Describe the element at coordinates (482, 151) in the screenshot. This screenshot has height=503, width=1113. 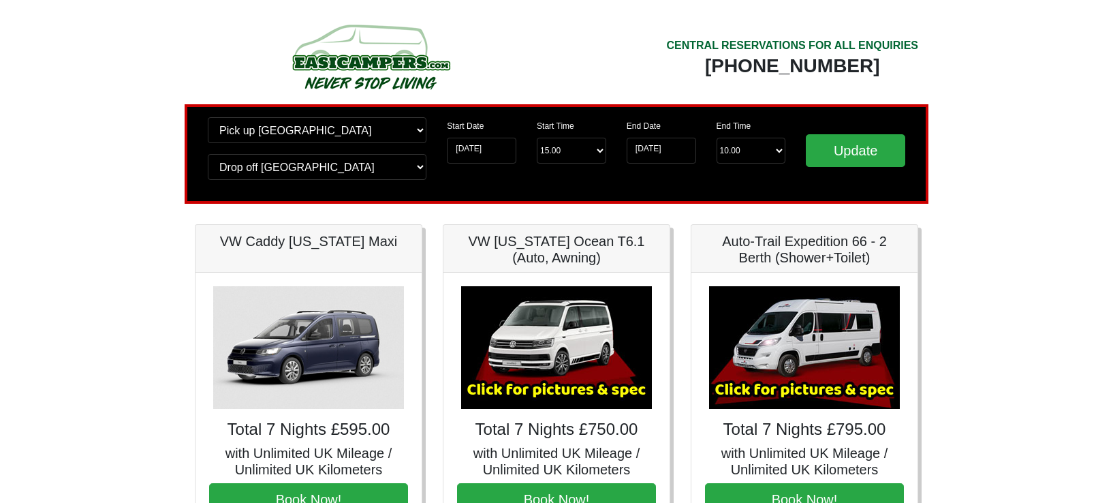
I see `input: Start Date` at that location.